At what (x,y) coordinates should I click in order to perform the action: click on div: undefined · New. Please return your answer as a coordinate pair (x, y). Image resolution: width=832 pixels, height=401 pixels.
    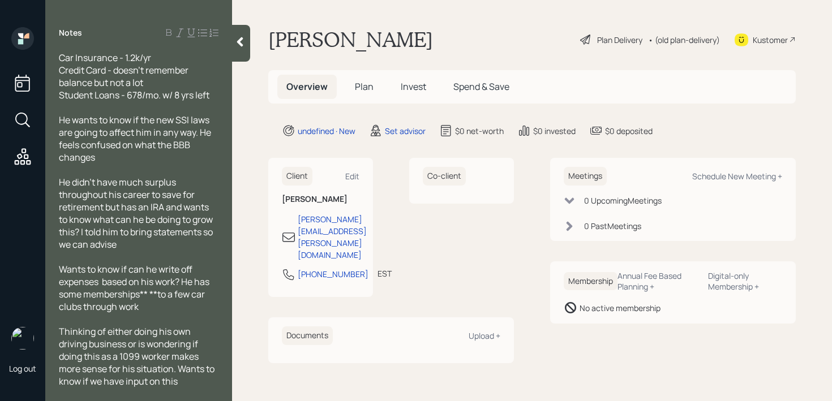
    Looking at the image, I should click on (327, 131).